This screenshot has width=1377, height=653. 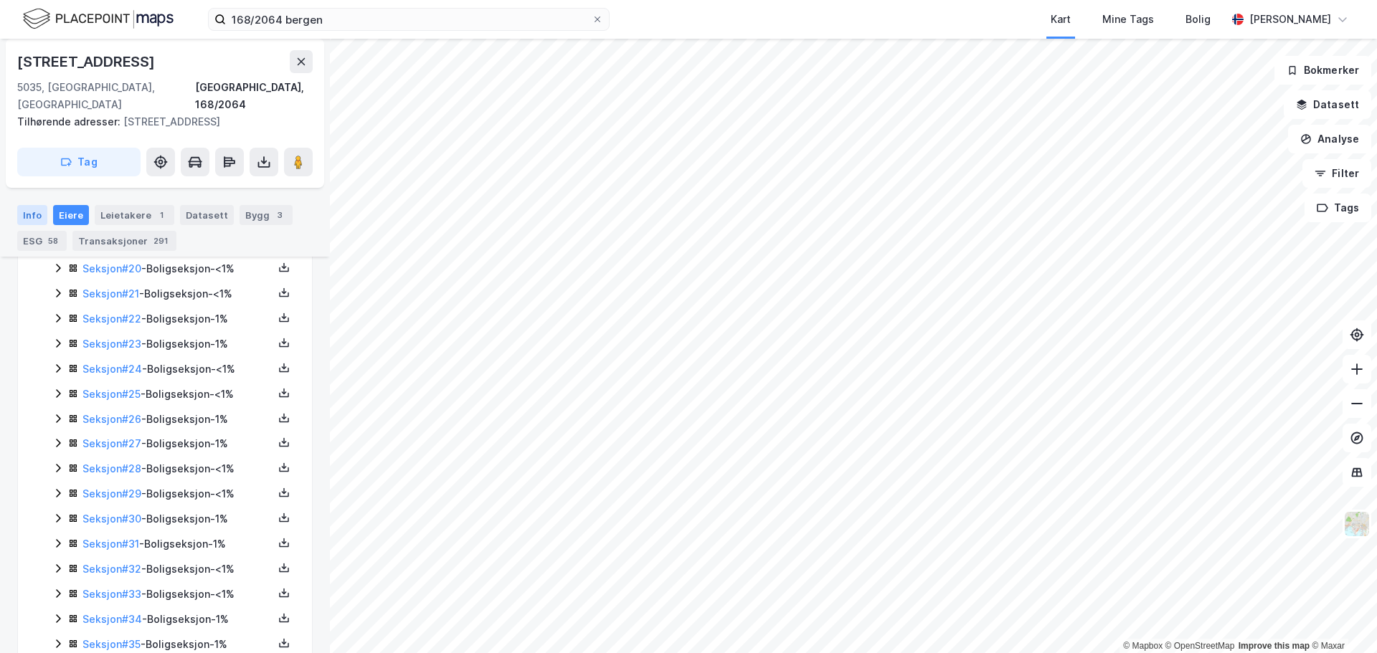 I want to click on div: ESG, so click(x=42, y=241).